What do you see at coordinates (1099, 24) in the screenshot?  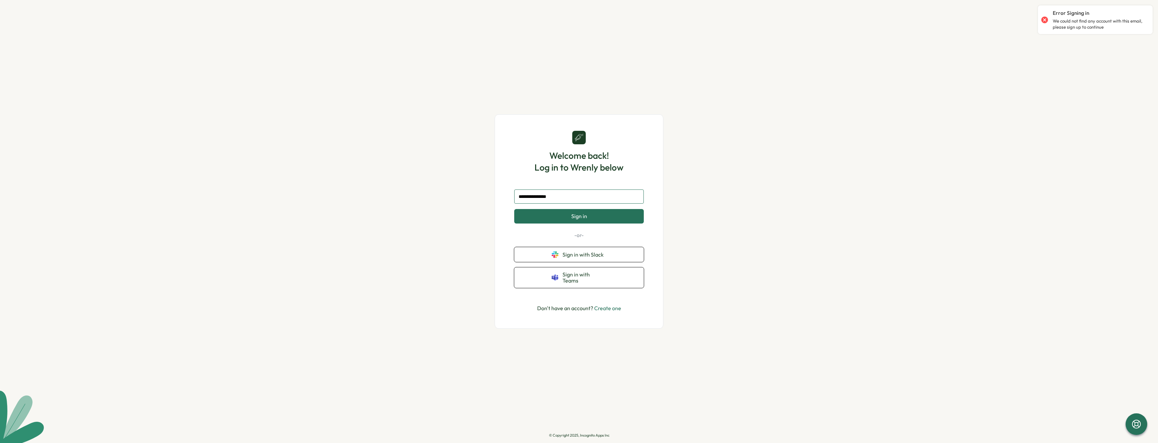 I see `p: We could not find any account with this email, please sign up to continue` at bounding box center [1099, 24].